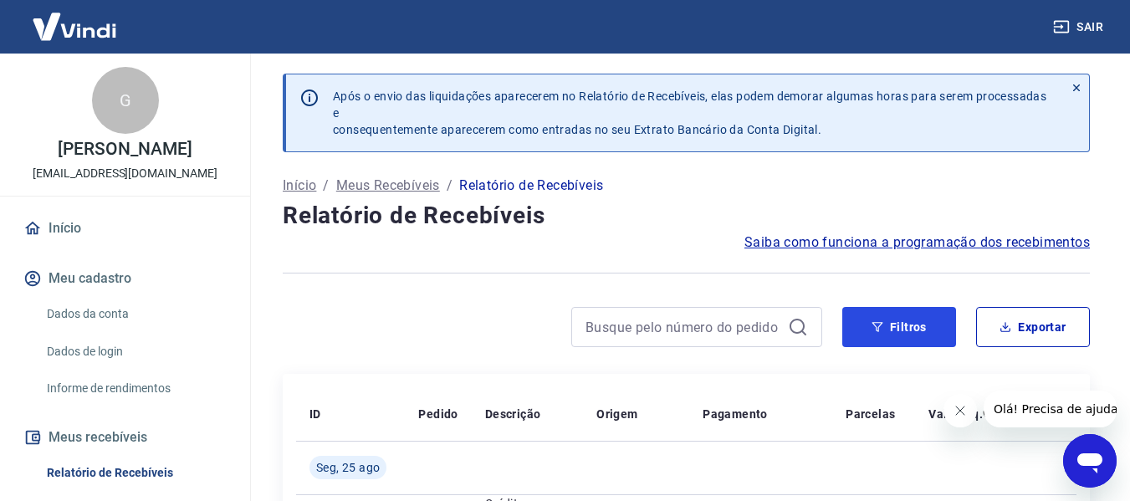 Image resolution: width=1130 pixels, height=501 pixels. What do you see at coordinates (125, 279) in the screenshot?
I see `button: Meu cadastro` at bounding box center [125, 279].